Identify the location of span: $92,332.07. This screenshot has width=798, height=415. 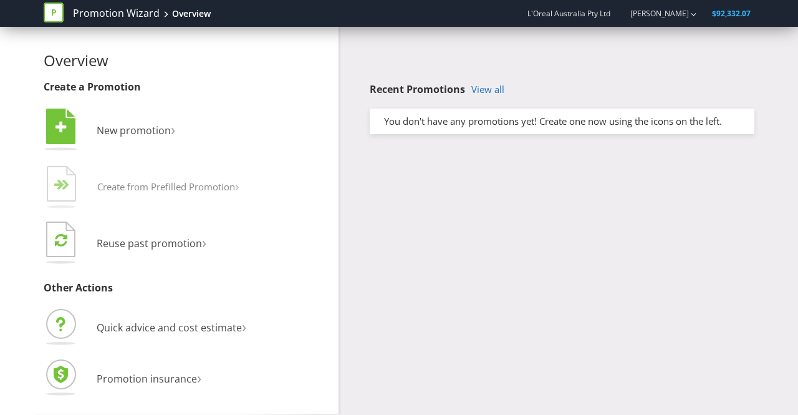
(732, 13).